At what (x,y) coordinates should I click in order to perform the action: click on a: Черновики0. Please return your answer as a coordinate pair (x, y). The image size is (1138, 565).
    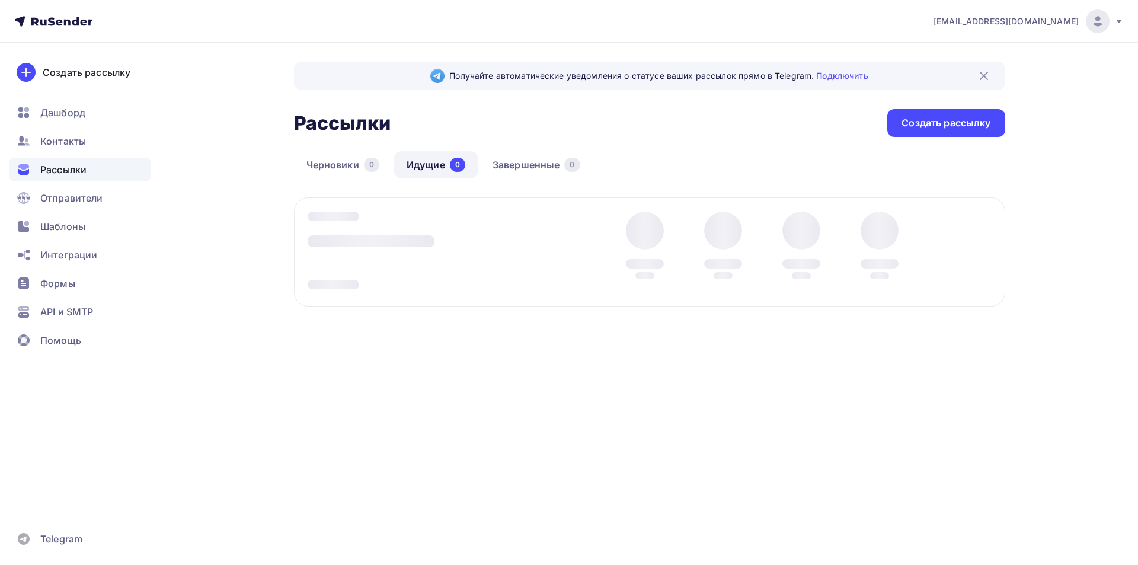
    Looking at the image, I should click on (343, 165).